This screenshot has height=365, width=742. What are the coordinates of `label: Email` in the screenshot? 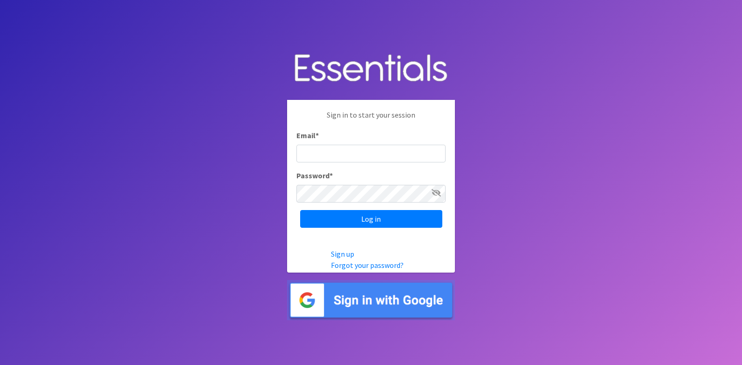 It's located at (308, 135).